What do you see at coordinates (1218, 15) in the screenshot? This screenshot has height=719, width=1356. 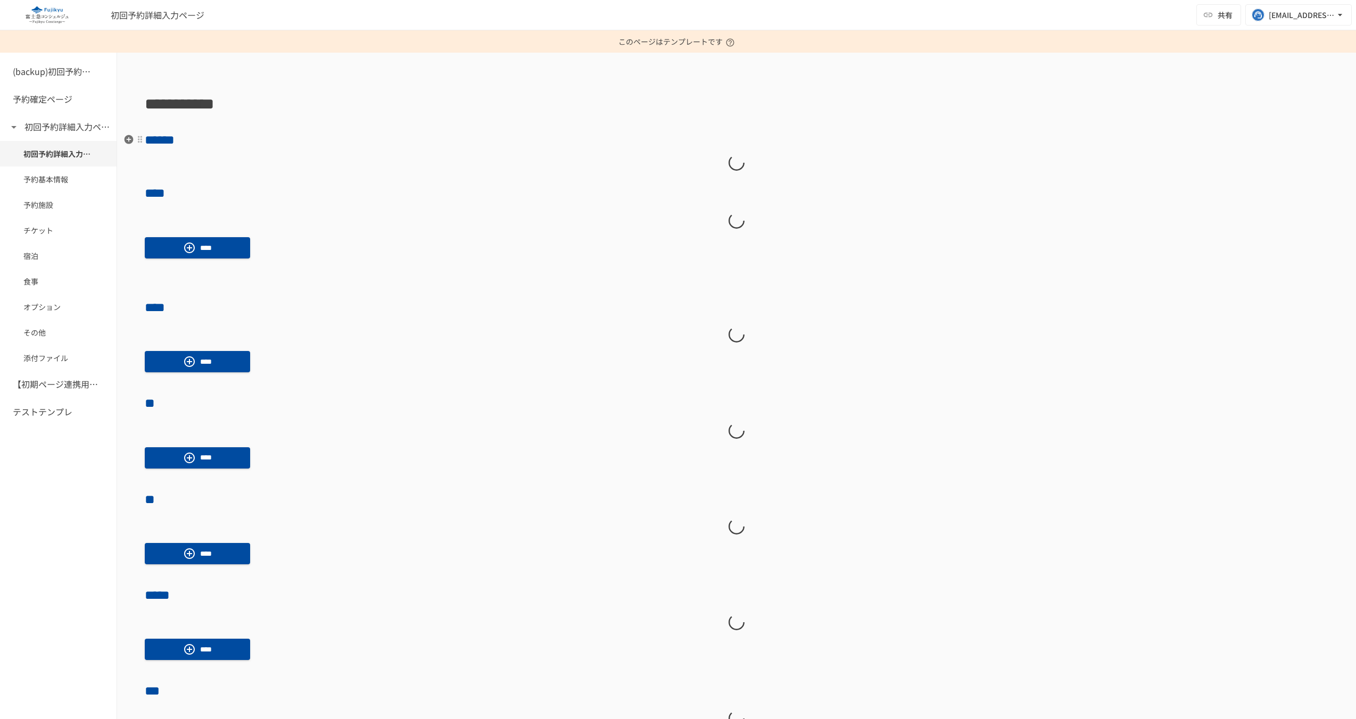 I see `button: 共有` at bounding box center [1218, 15].